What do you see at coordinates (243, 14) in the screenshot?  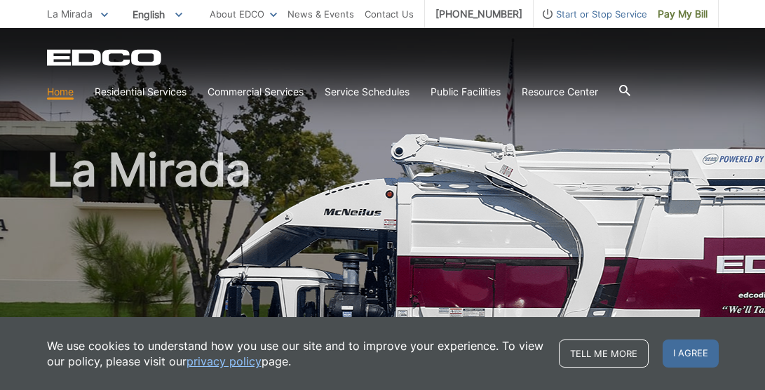 I see `a: About EDCO` at bounding box center [243, 14].